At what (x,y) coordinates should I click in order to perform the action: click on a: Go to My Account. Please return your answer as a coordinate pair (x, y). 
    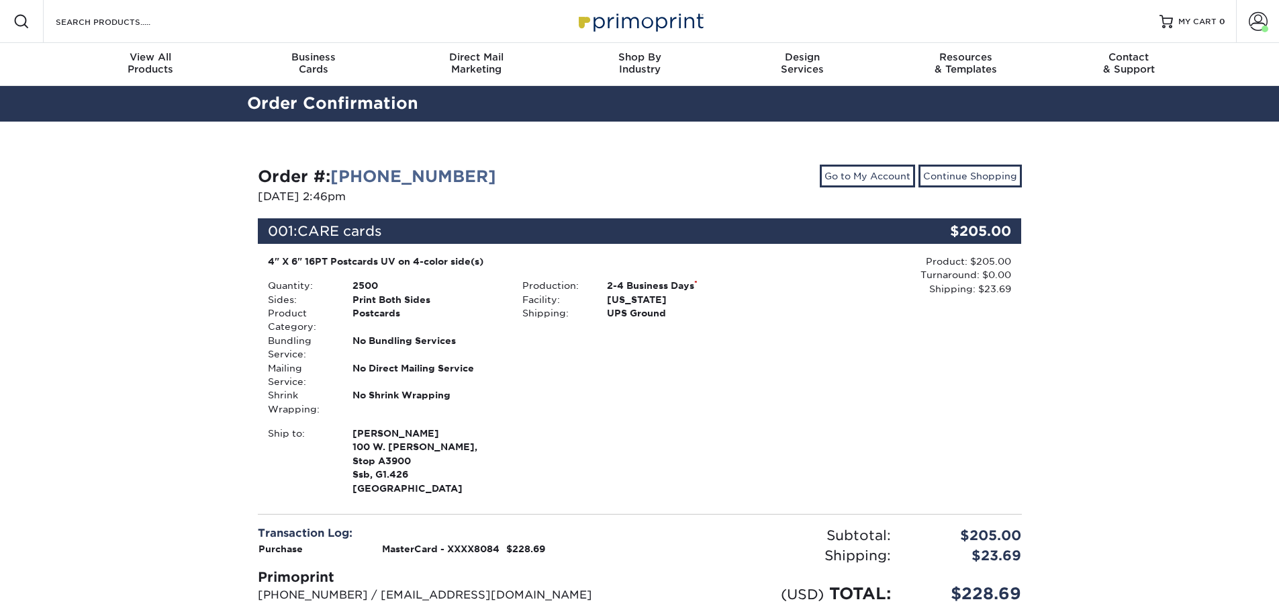
    Looking at the image, I should click on (867, 176).